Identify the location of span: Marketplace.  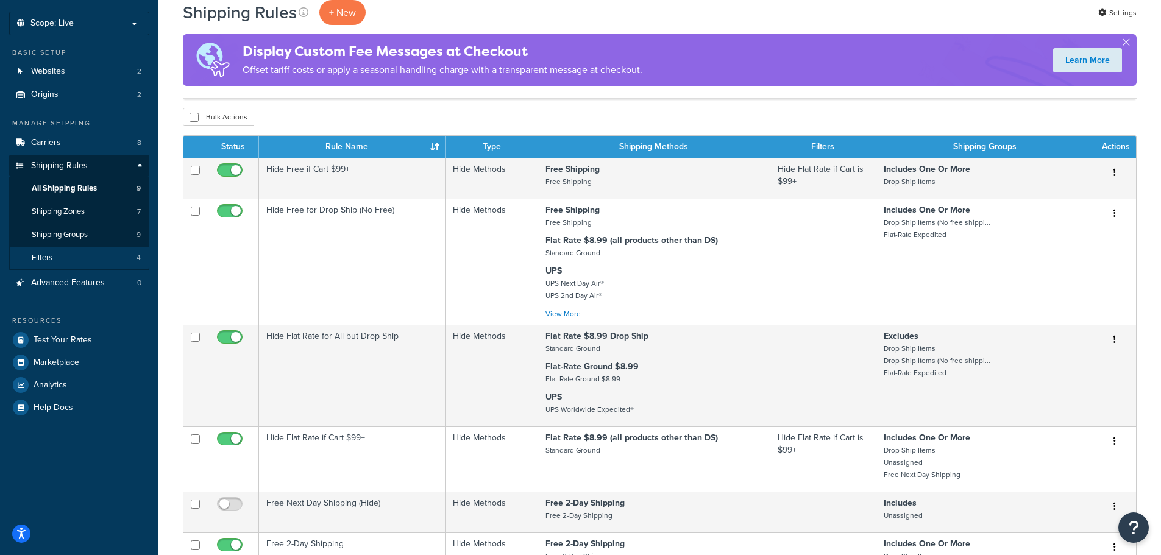
(56, 363).